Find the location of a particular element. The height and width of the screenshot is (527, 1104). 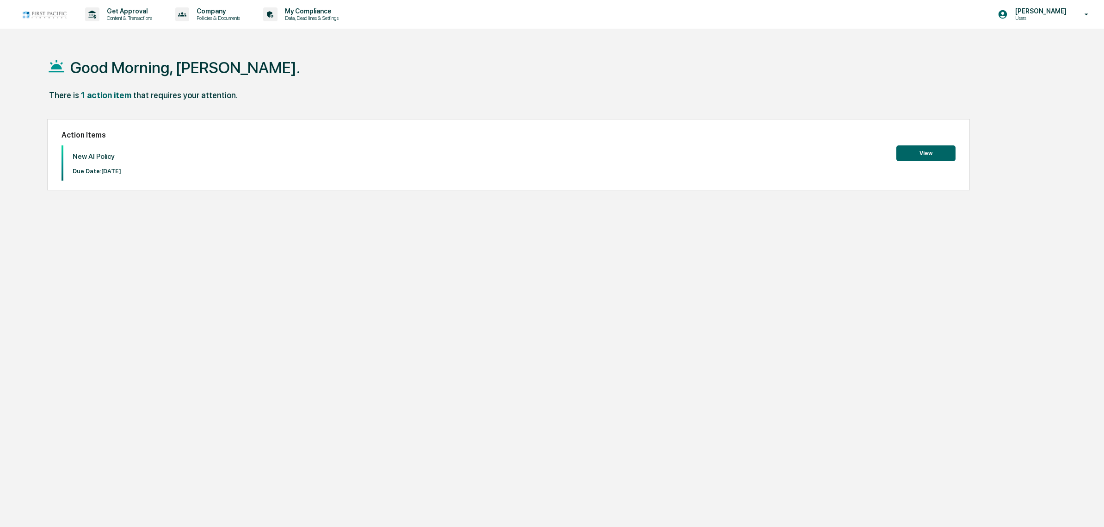

p: Content & Transactions is located at coordinates (128, 18).